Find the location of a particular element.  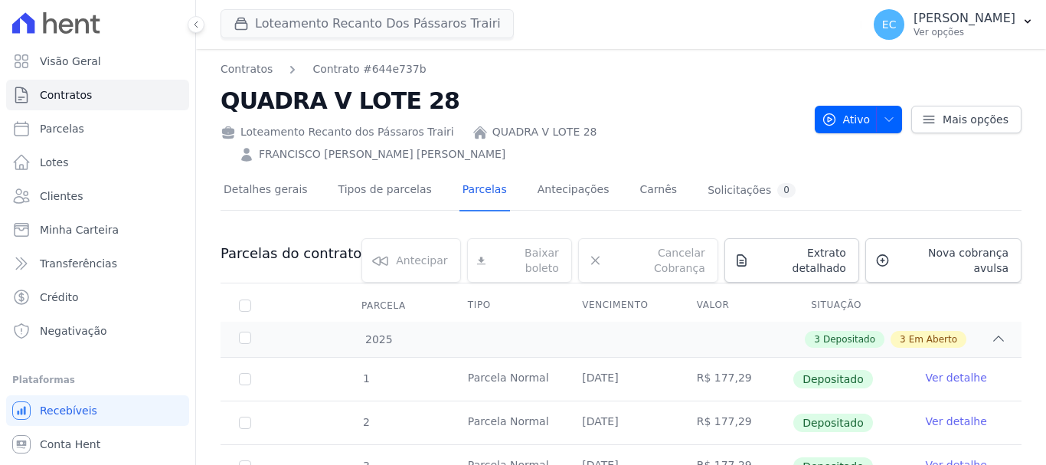

a: Tipos de parcelas is located at coordinates (385, 191).